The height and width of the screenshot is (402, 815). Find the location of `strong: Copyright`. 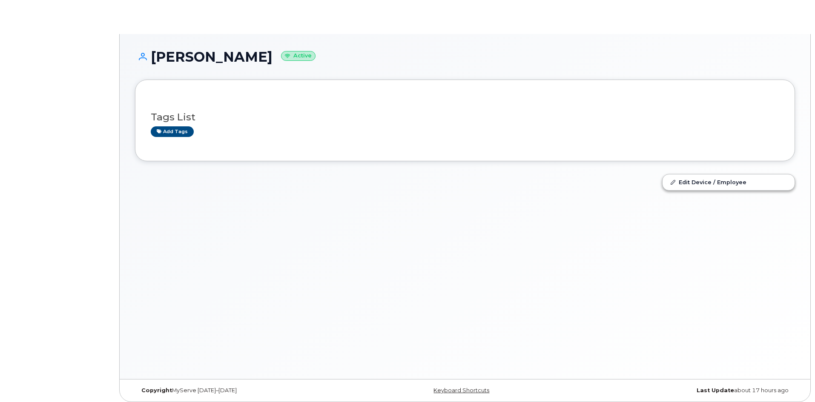

strong: Copyright is located at coordinates (157, 390).